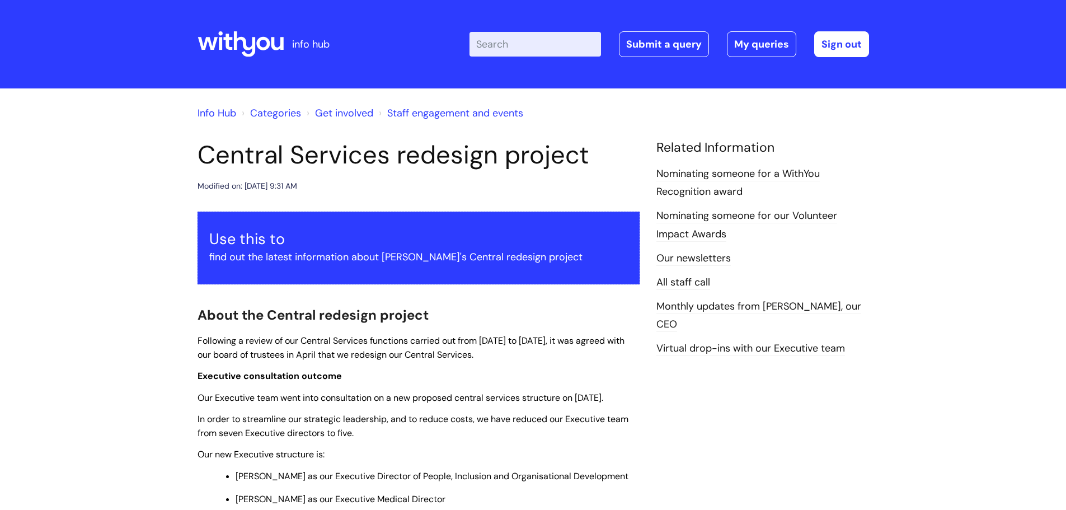  What do you see at coordinates (535, 44) in the screenshot?
I see `input: Search` at bounding box center [535, 44].